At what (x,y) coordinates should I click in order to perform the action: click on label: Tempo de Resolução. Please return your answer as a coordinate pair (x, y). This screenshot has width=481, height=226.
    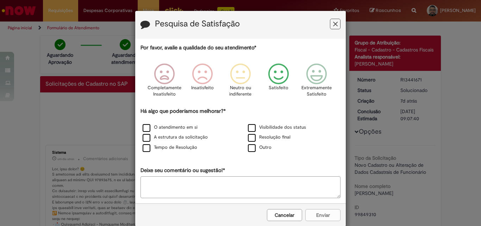
    Looking at the image, I should click on (170, 147).